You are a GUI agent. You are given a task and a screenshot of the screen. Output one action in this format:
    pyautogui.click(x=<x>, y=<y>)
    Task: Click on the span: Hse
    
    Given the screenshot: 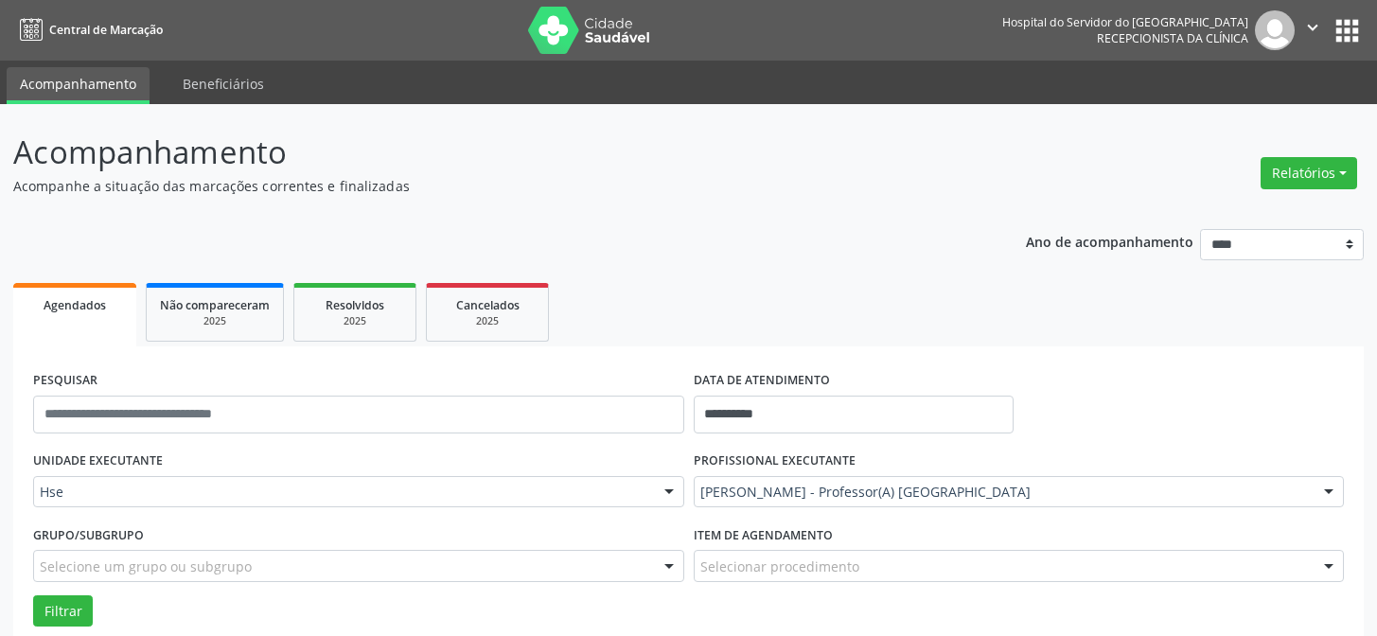 What is the action you would take?
    pyautogui.click(x=343, y=492)
    